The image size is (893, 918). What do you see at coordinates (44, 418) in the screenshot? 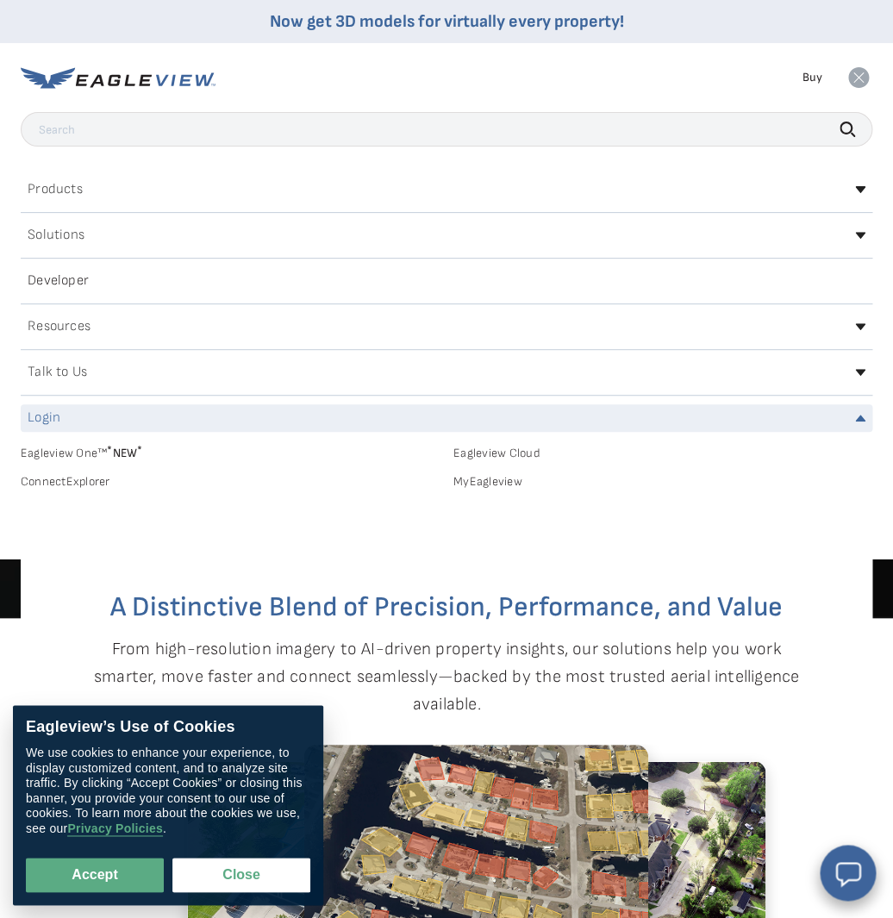
I see `h2: Login` at bounding box center [44, 418].